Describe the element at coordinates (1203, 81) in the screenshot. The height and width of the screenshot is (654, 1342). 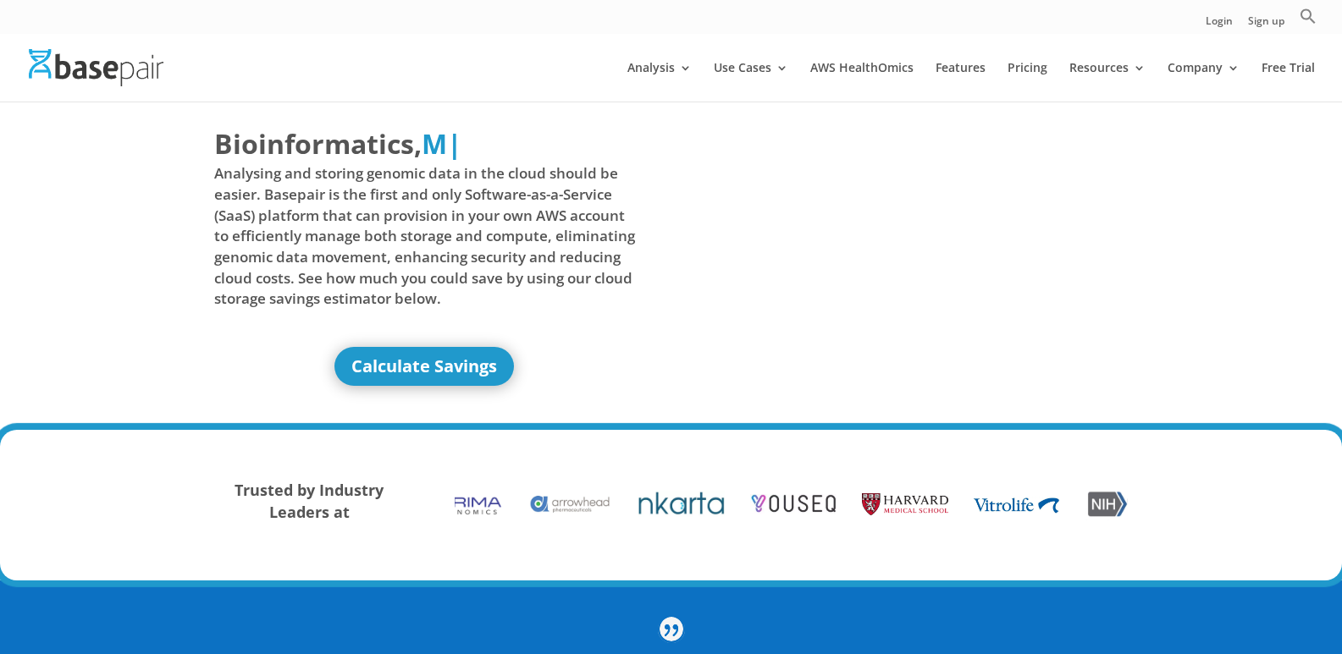
I see `a: Company` at that location.